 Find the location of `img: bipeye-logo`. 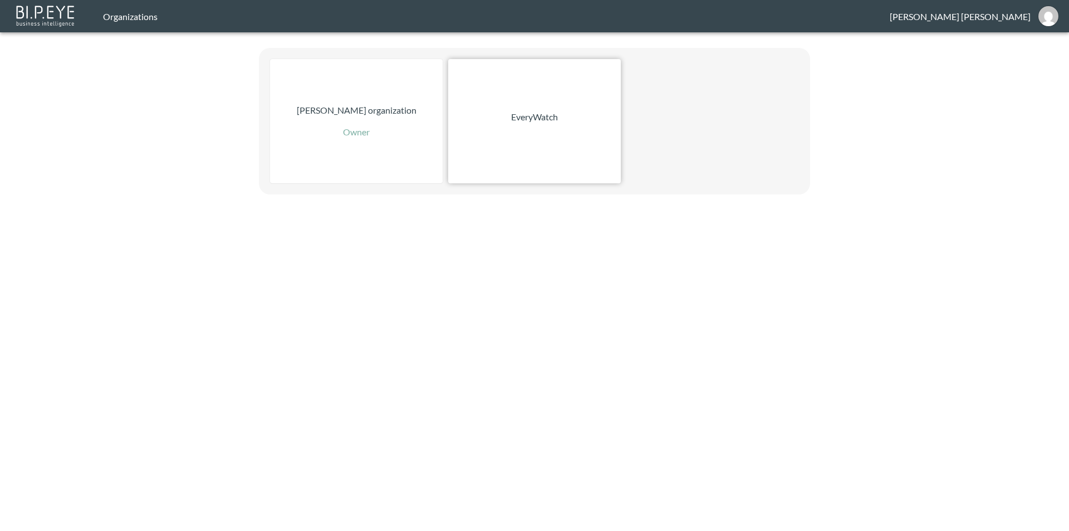

img: bipeye-logo is located at coordinates (46, 15).